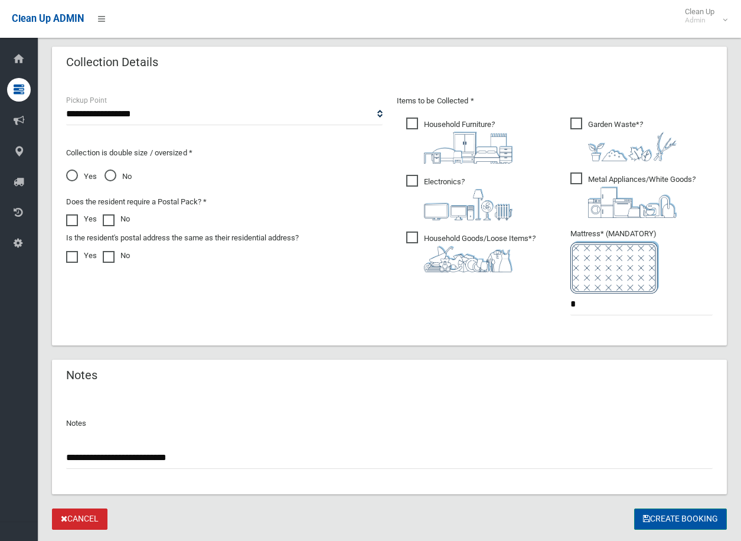  I want to click on header: Notes, so click(82, 375).